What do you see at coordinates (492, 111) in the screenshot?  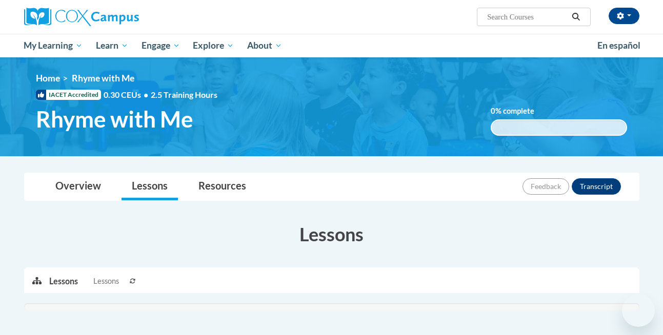 I see `span: 0` at bounding box center [492, 111].